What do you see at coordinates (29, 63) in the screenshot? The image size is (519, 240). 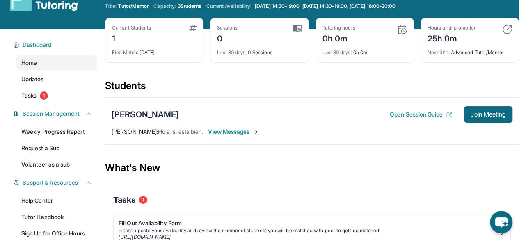 I see `span: Home` at bounding box center [29, 63].